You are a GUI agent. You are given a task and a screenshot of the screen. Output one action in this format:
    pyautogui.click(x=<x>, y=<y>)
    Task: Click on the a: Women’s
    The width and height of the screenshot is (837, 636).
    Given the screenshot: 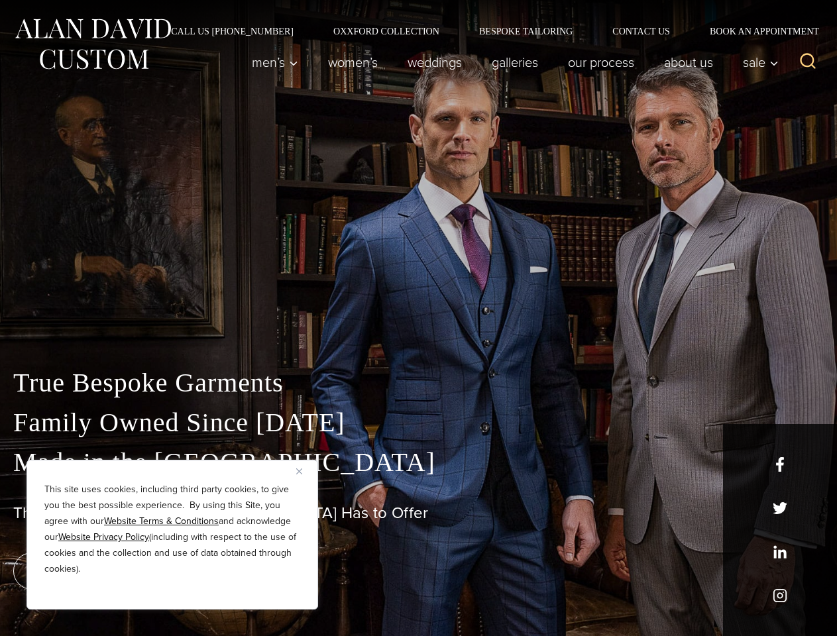 What is the action you would take?
    pyautogui.click(x=353, y=62)
    